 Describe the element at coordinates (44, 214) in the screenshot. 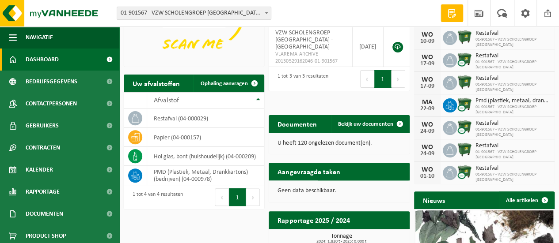

I see `span: Documenten` at that location.